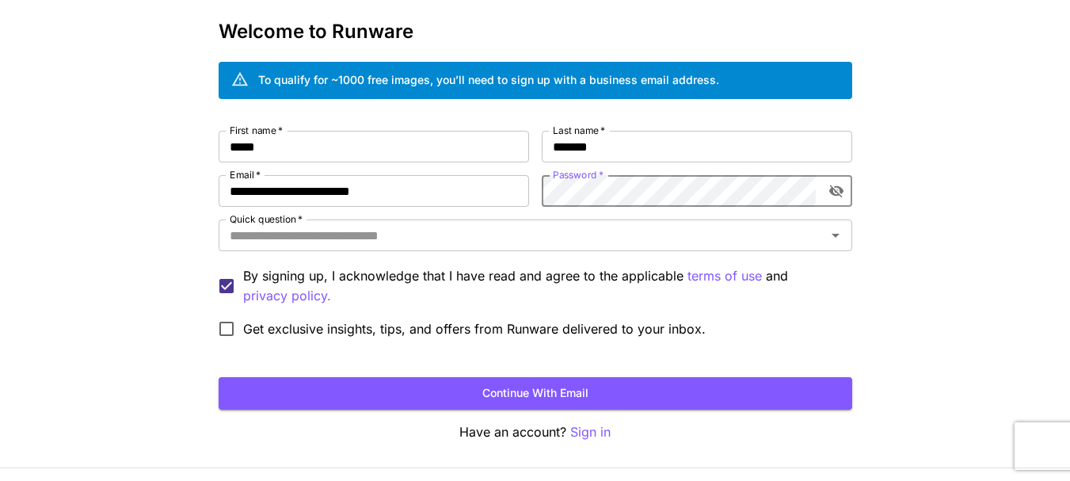  What do you see at coordinates (489, 79) in the screenshot?
I see `div: To qualify for ~1000 free images, you’ll need to sign up with a business email address.` at bounding box center [489, 79].